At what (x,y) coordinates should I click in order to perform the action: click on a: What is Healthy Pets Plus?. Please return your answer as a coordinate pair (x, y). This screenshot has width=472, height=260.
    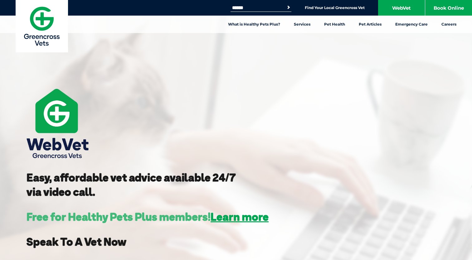
    Looking at the image, I should click on (254, 24).